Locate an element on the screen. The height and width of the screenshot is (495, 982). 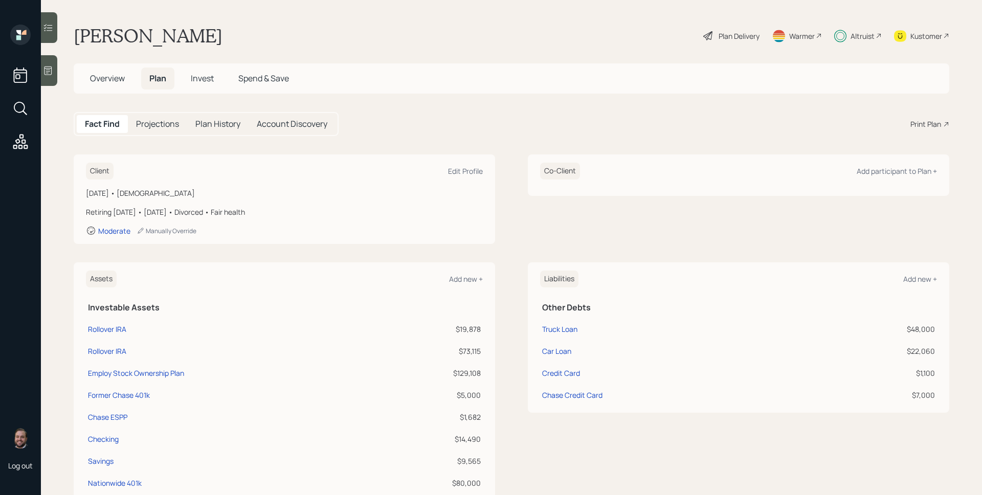
h5: Fact Find is located at coordinates (102, 124).